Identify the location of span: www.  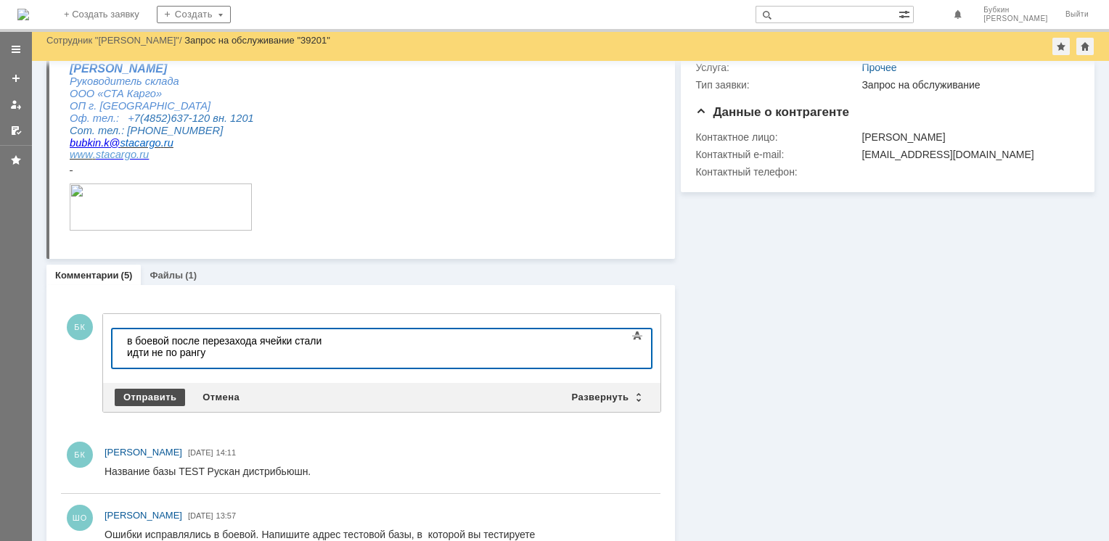
(20, 151).